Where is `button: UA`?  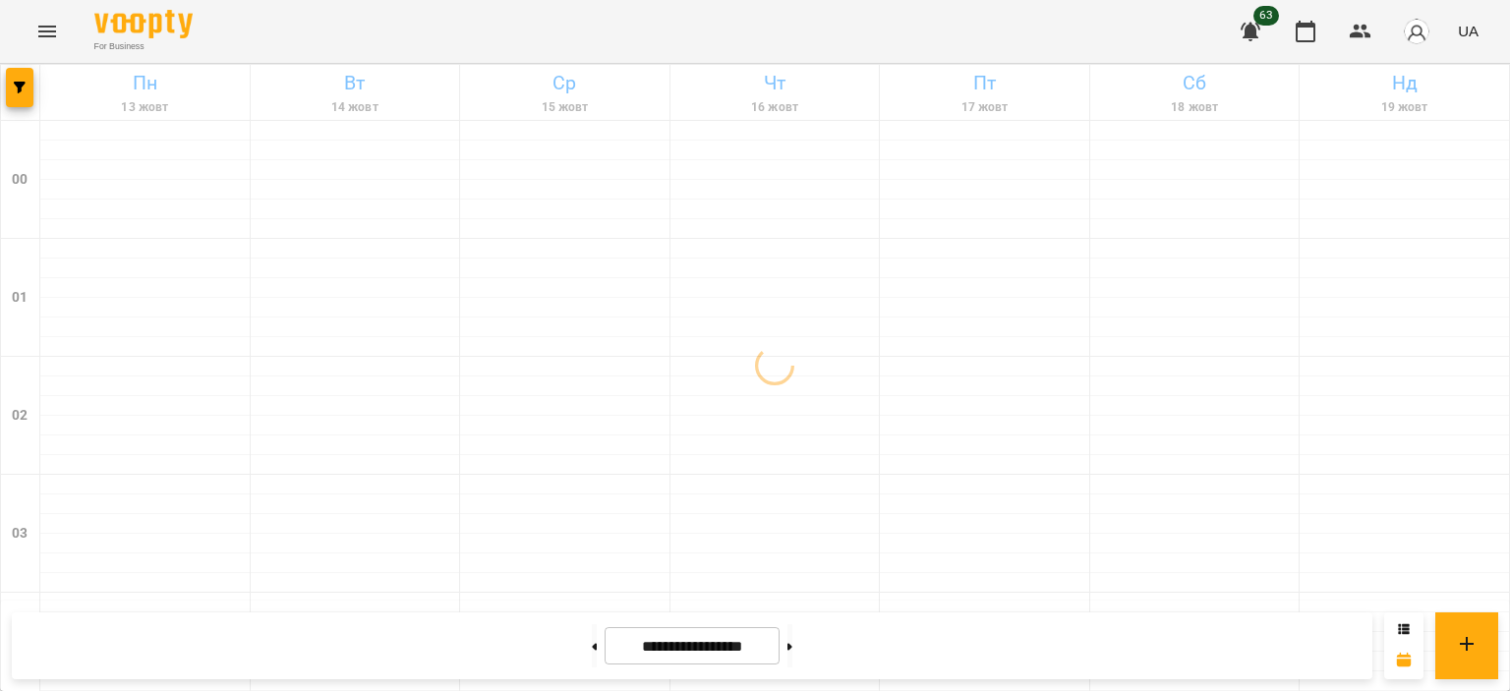
button: UA is located at coordinates (1468, 30).